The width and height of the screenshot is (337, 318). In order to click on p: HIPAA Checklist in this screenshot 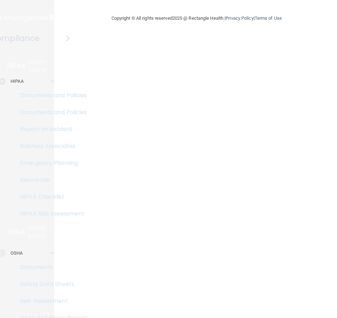, I will do `click(50, 197)`.